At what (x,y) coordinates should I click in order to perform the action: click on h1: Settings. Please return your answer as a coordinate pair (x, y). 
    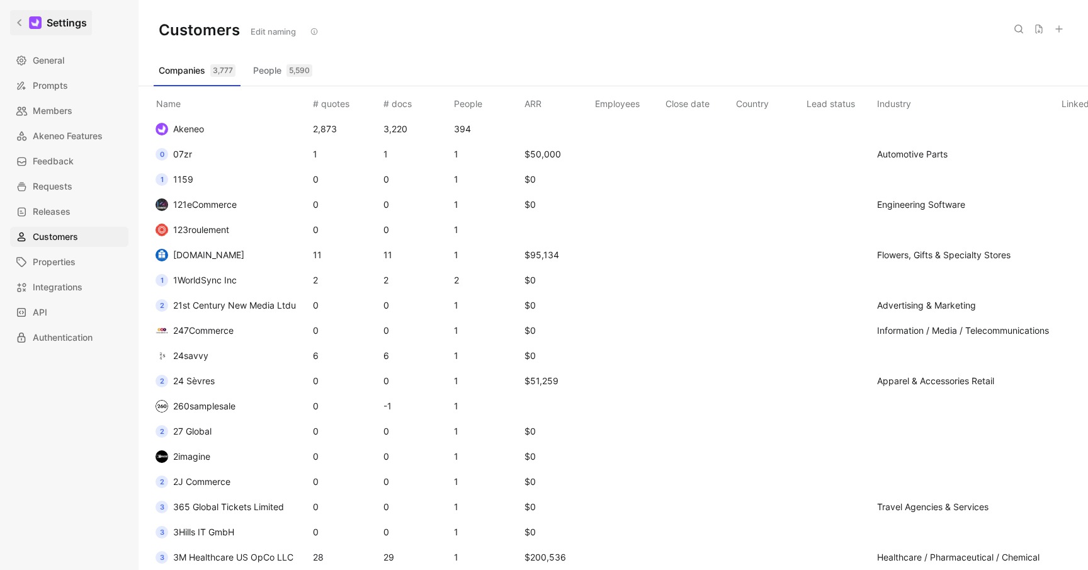
    Looking at the image, I should click on (67, 23).